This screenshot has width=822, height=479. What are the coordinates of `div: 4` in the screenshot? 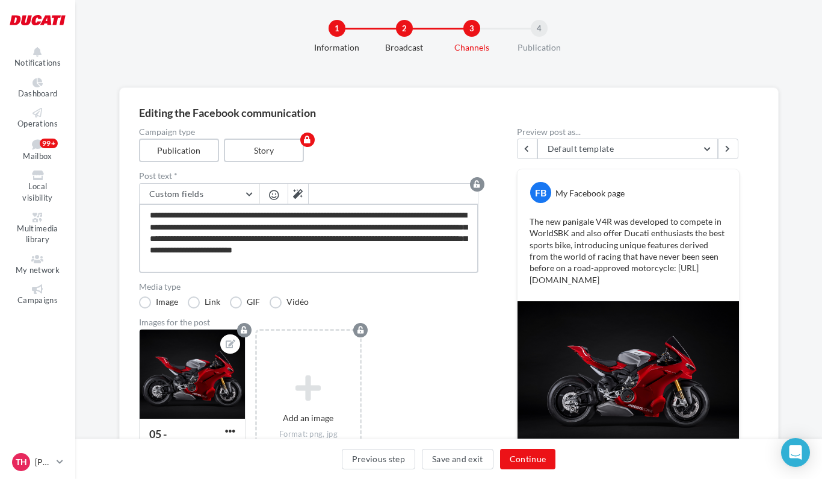 It's located at (539, 28).